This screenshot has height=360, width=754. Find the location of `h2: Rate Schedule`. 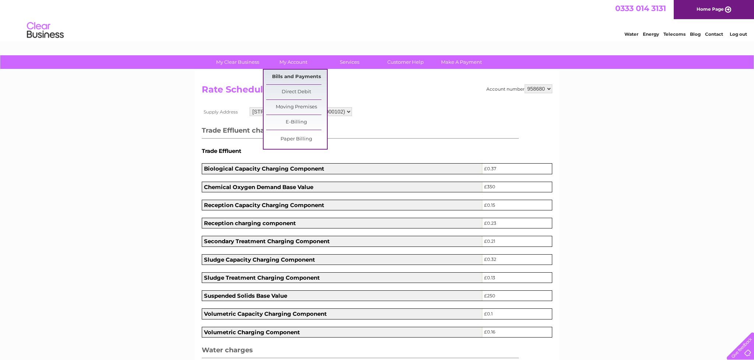

h2: Rate Schedule is located at coordinates (377, 91).